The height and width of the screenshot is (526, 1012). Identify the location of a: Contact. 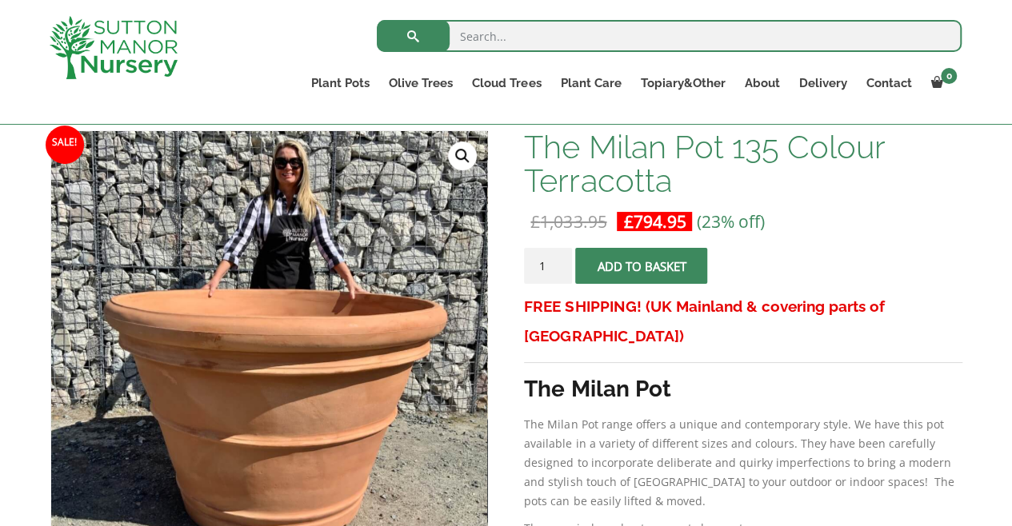
(888, 83).